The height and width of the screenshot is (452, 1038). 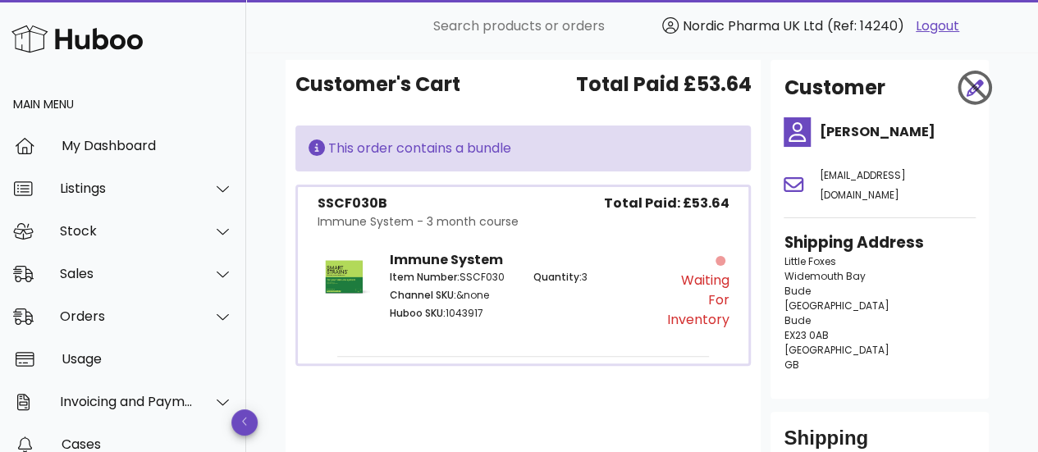 What do you see at coordinates (418, 221) in the screenshot?
I see `div: Immune System - 3 month course` at bounding box center [418, 221].